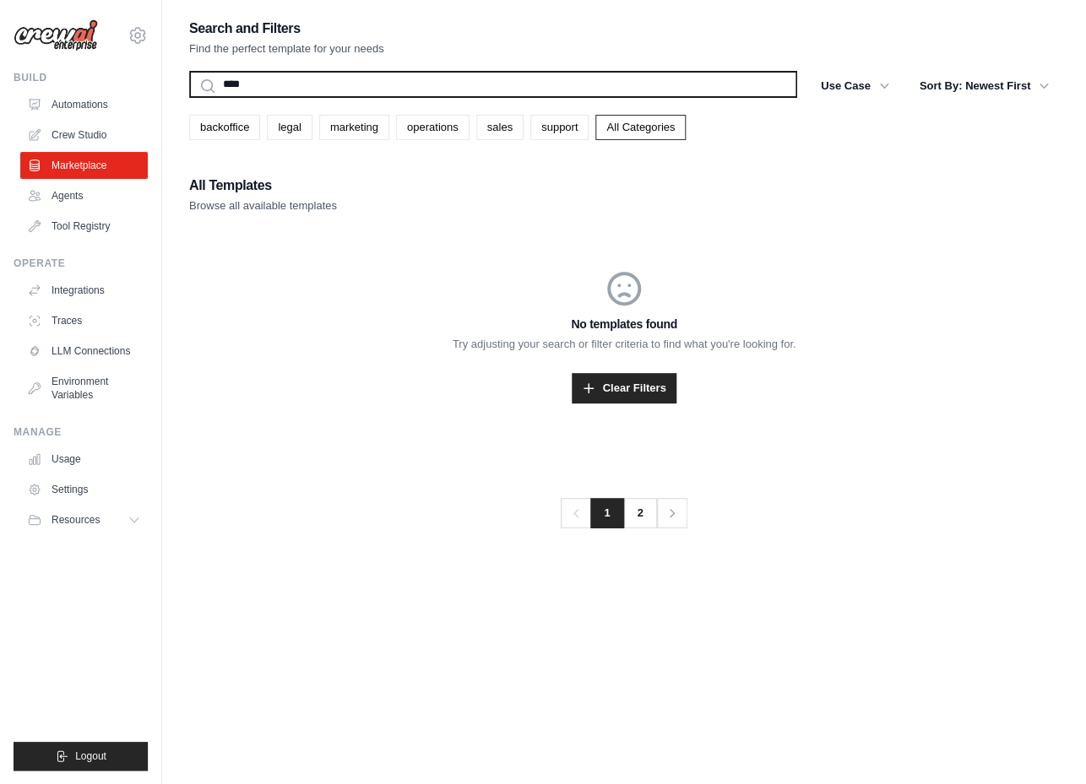 This screenshot has width=1086, height=784. Describe the element at coordinates (606, 513) in the screenshot. I see `span: 1` at that location.